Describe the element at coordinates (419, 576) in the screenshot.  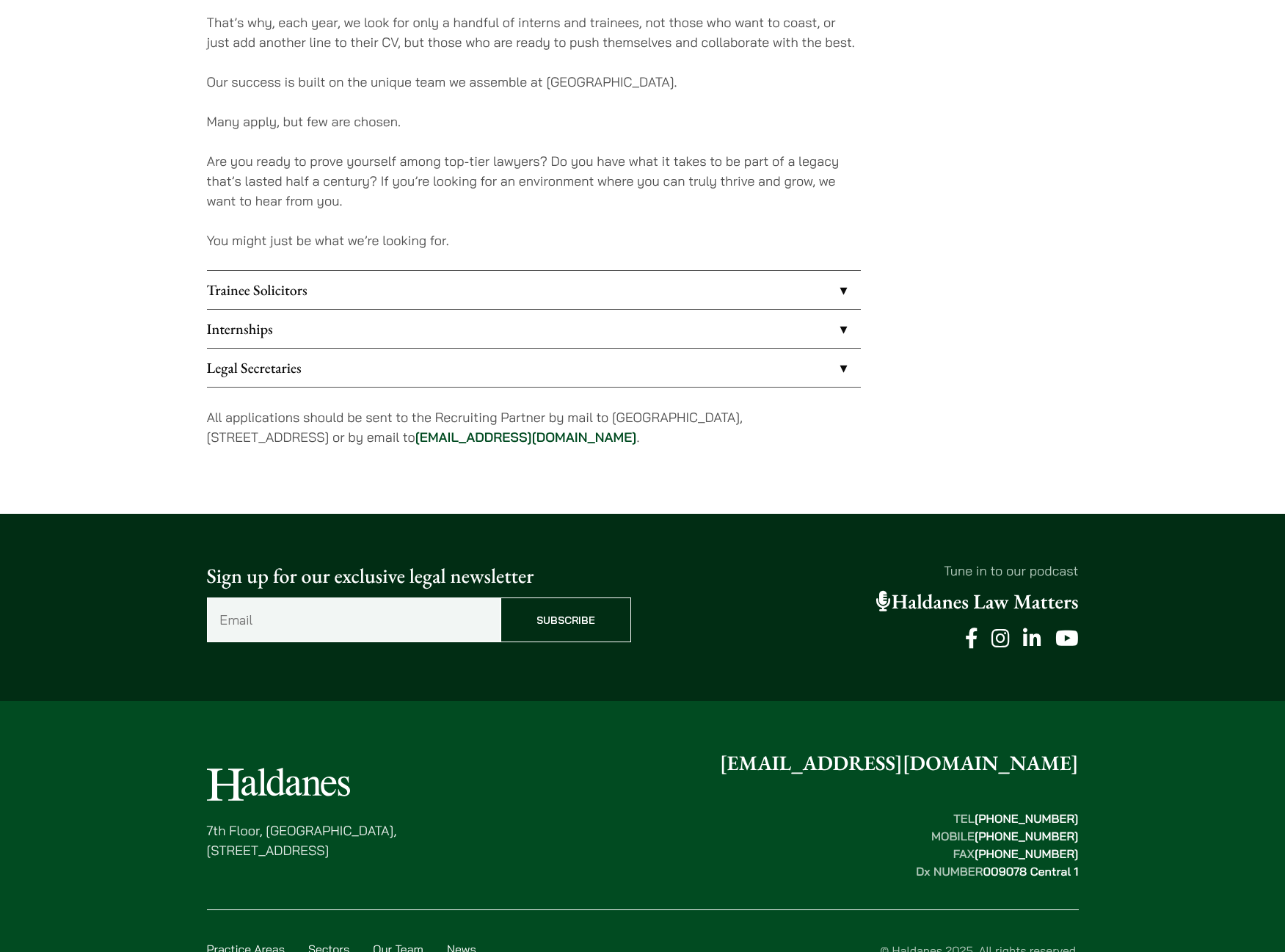
I see `p: Sign up for our exclusive legal newsletter` at that location.